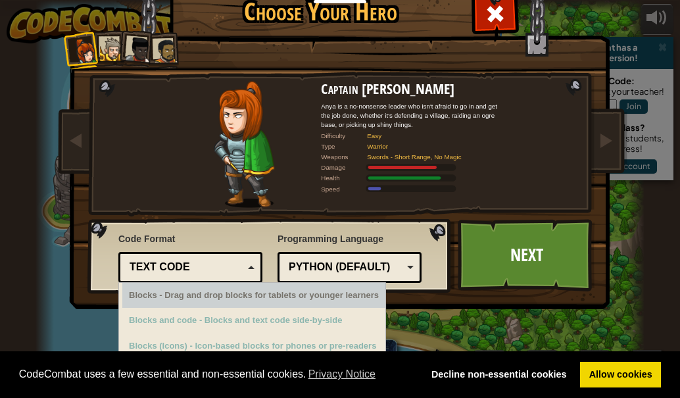 This screenshot has width=680, height=398. Describe the element at coordinates (344, 146) in the screenshot. I see `div: Type` at that location.